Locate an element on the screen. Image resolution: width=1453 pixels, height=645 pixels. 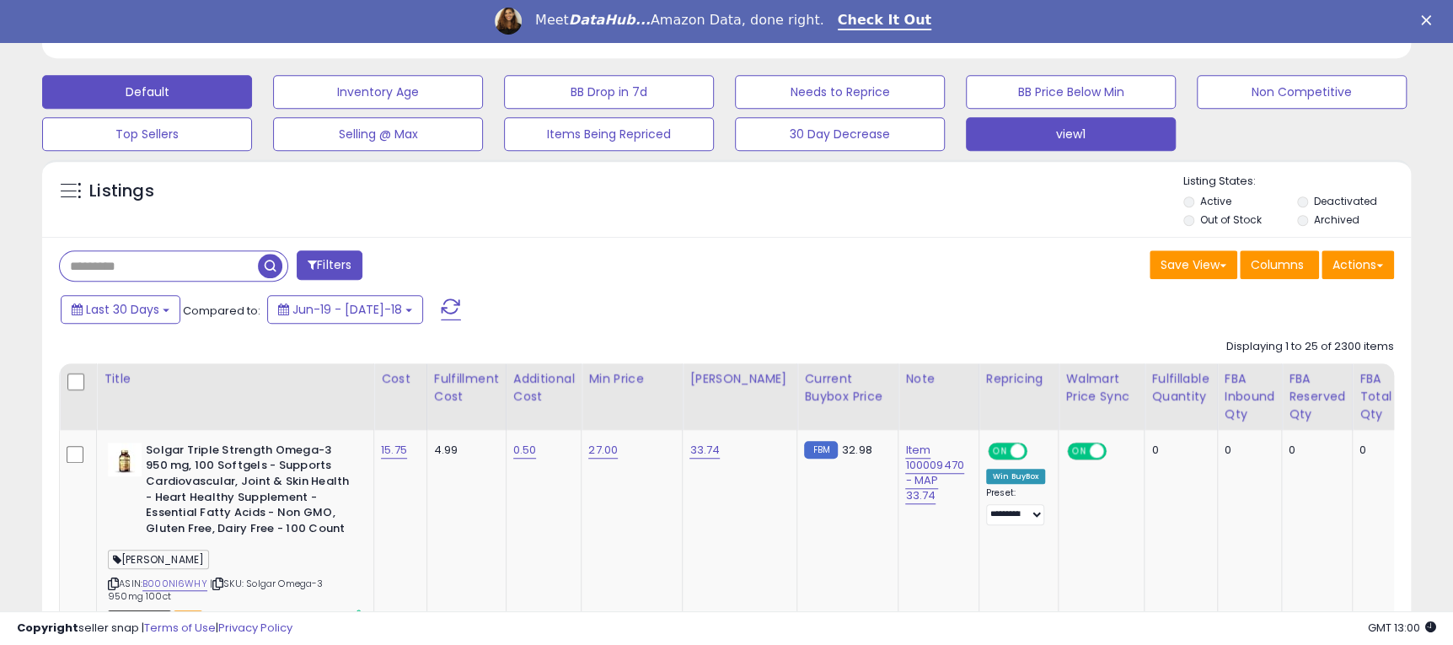
a: 27.00 is located at coordinates (603, 450).